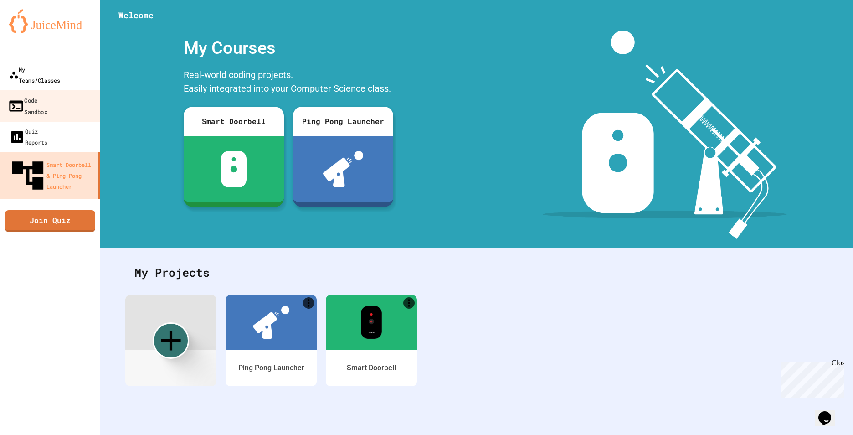 This screenshot has width=853, height=435. What do you see at coordinates (35, 75) in the screenshot?
I see `div: My Teams/Classes` at bounding box center [35, 75].